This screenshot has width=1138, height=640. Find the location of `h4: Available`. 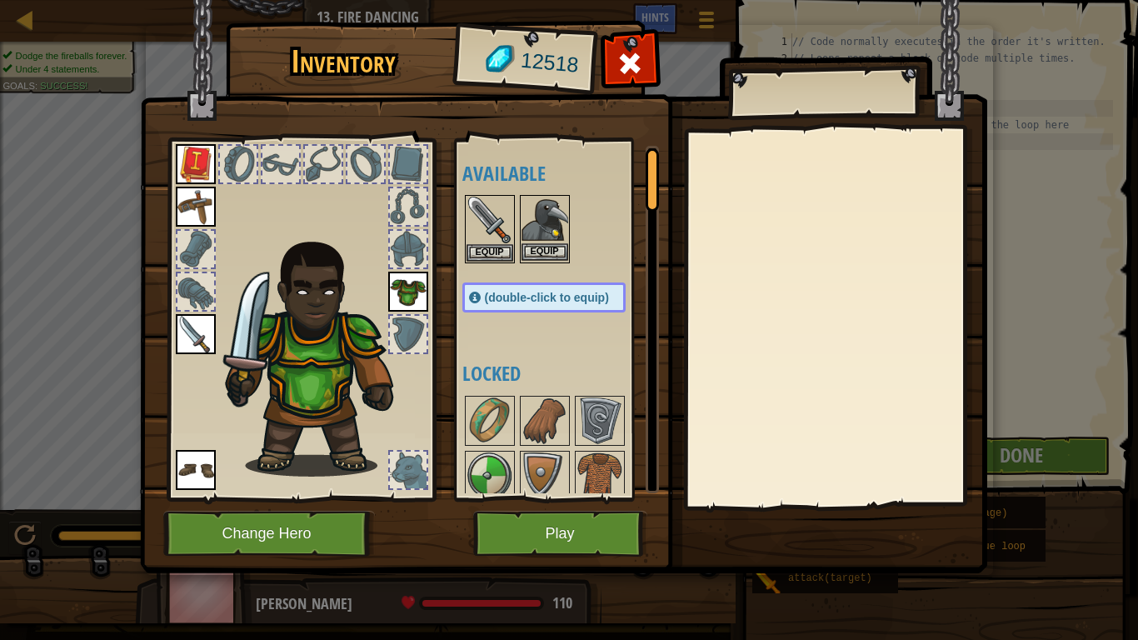

h4: Available is located at coordinates (561, 173).